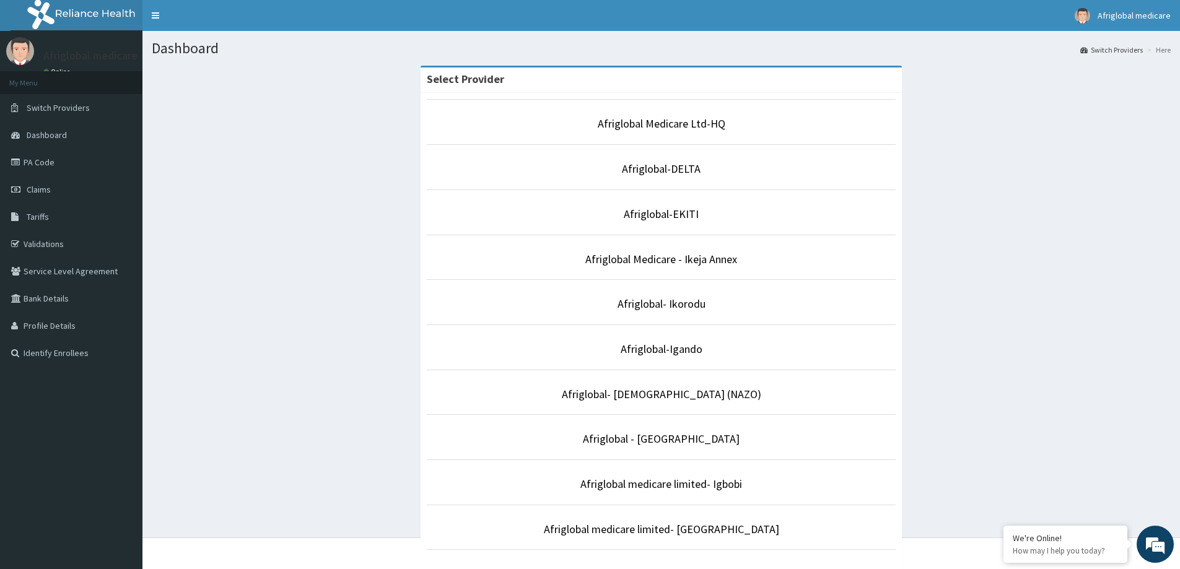  I want to click on span: Afriglobal medicare, so click(1134, 15).